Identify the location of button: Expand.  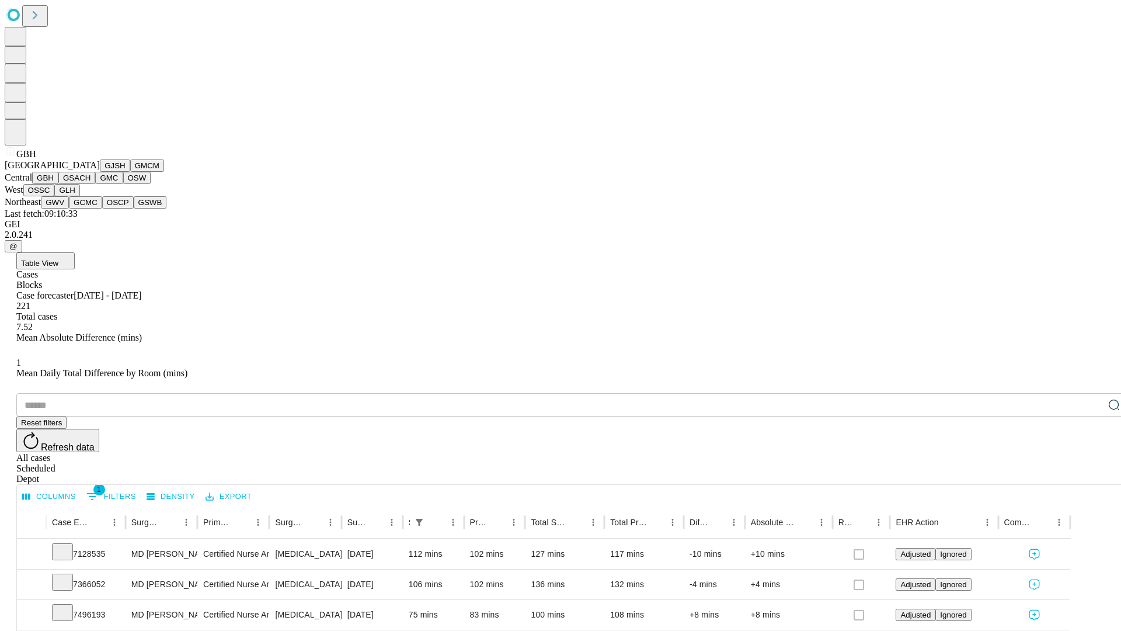
(32, 615).